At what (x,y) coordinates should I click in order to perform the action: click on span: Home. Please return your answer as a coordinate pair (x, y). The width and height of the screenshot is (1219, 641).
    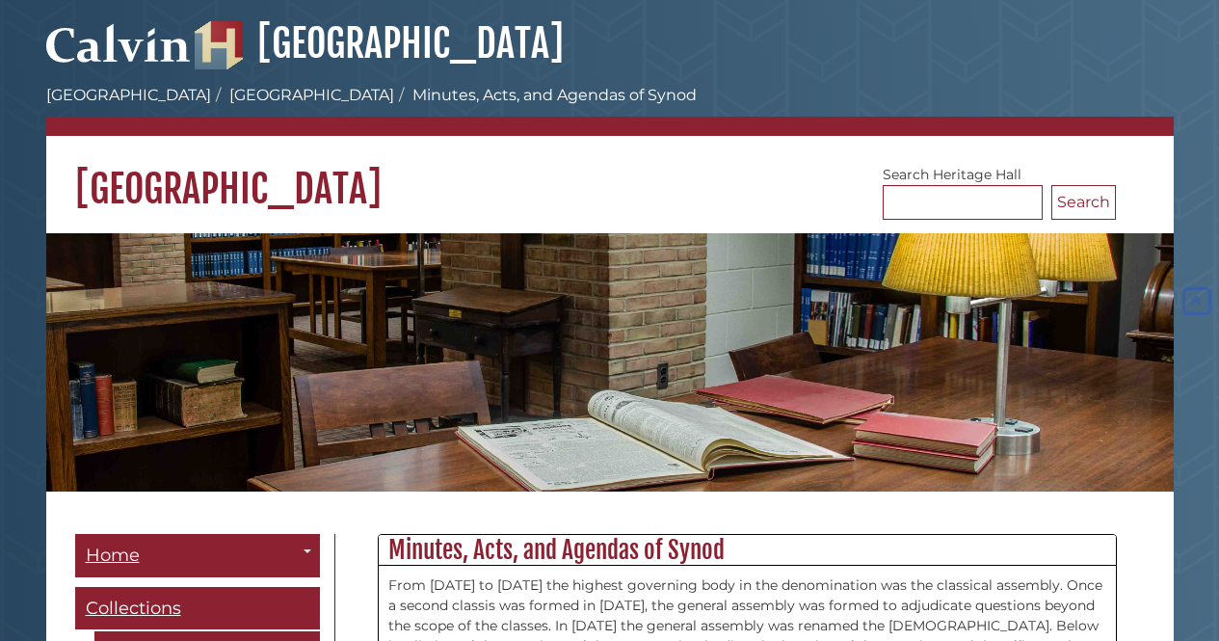
    Looking at the image, I should click on (113, 555).